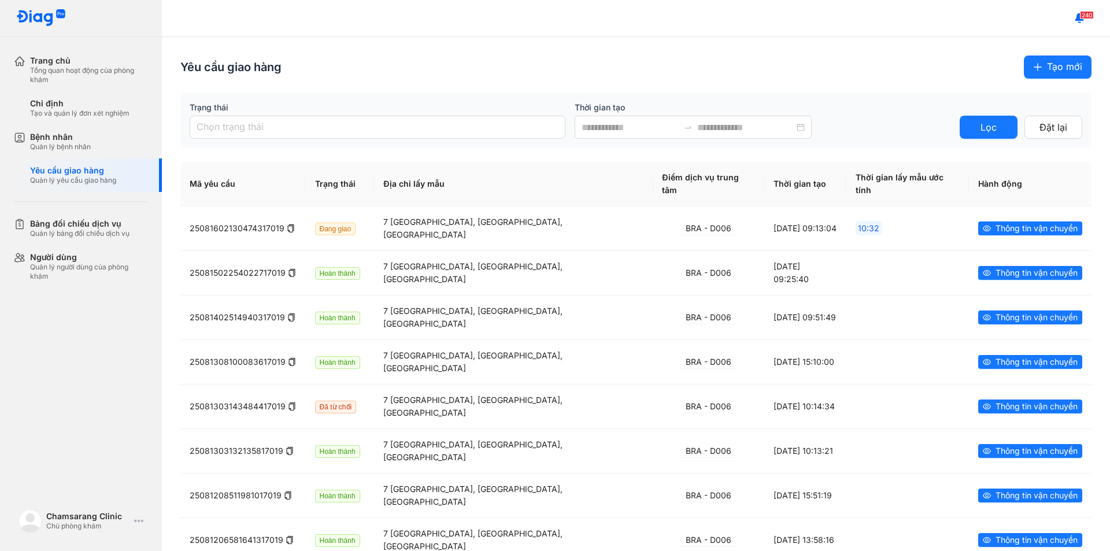  I want to click on label: Trạng thái, so click(378, 108).